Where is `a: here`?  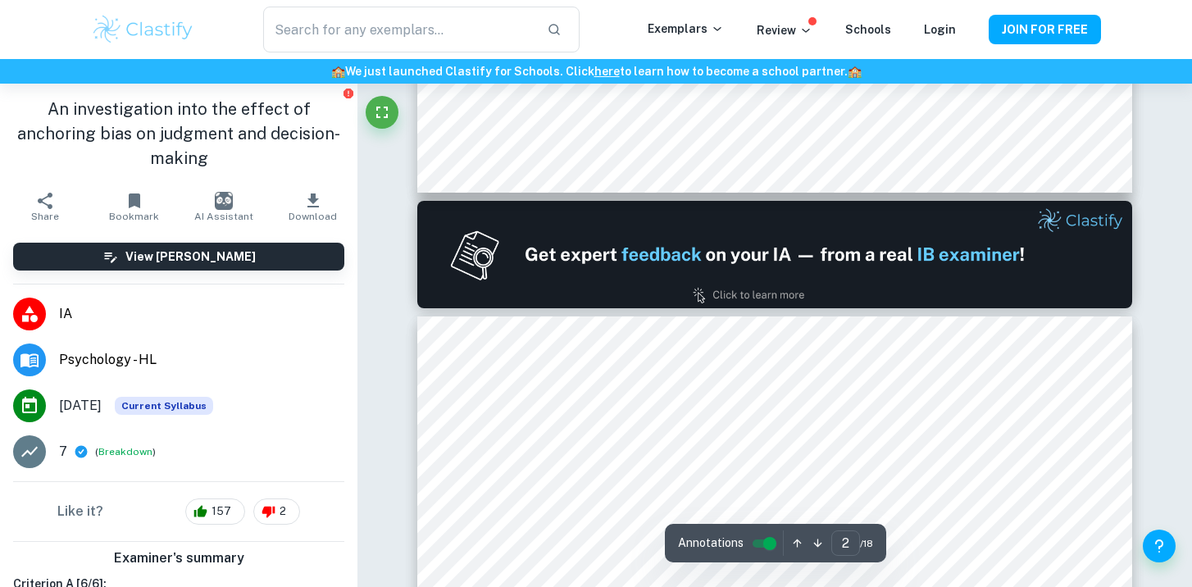
a: here is located at coordinates (606, 71).